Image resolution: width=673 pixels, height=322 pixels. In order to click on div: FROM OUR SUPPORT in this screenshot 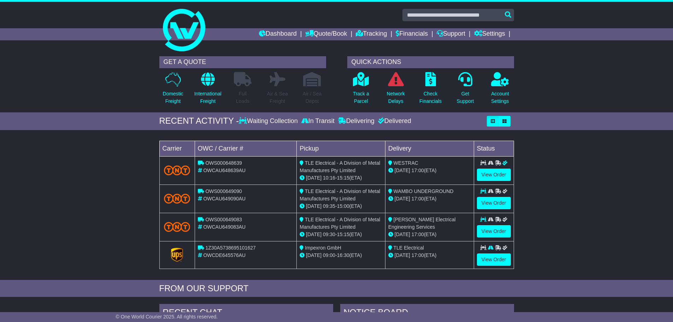, I will do `click(337, 288)`.